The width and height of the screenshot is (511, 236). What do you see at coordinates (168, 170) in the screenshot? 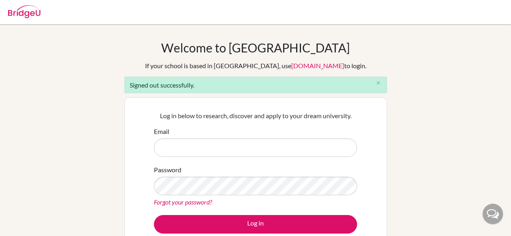
I see `label: Password` at bounding box center [168, 170].